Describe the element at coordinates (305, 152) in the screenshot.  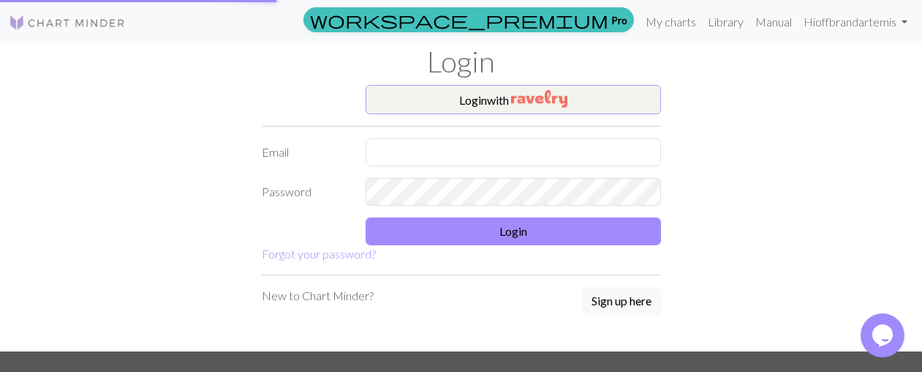
I see `label: Email` at that location.